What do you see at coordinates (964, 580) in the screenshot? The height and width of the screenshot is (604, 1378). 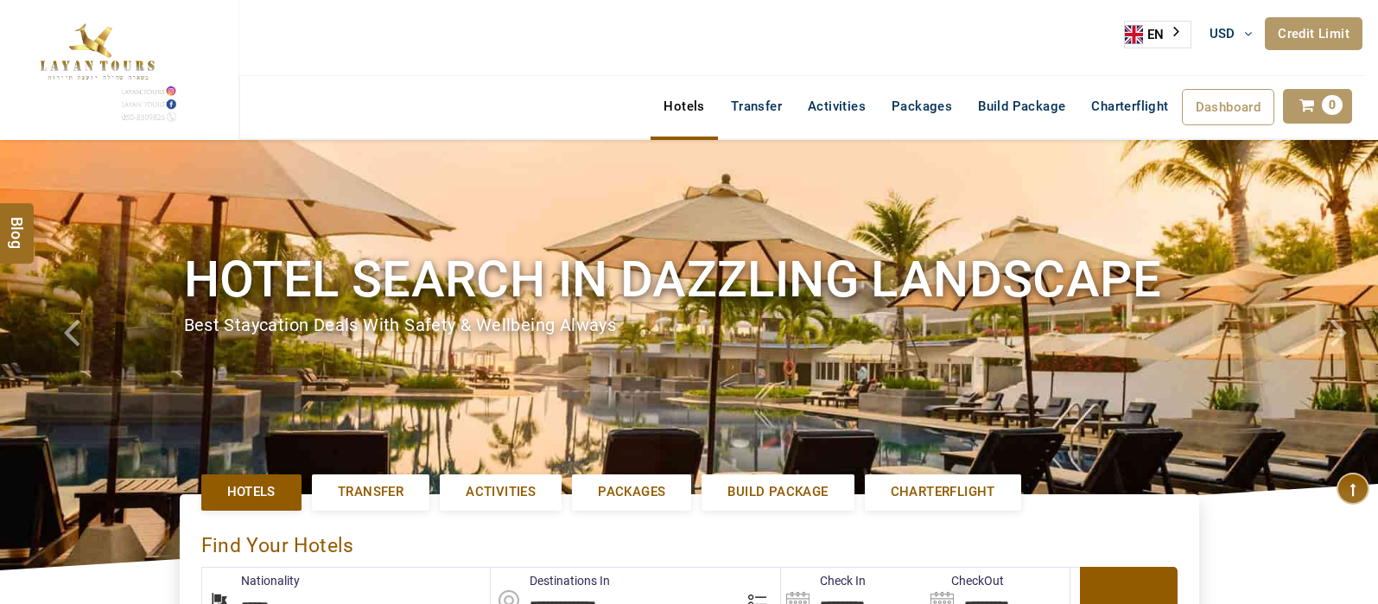 I see `label: CheckOut` at bounding box center [964, 580].